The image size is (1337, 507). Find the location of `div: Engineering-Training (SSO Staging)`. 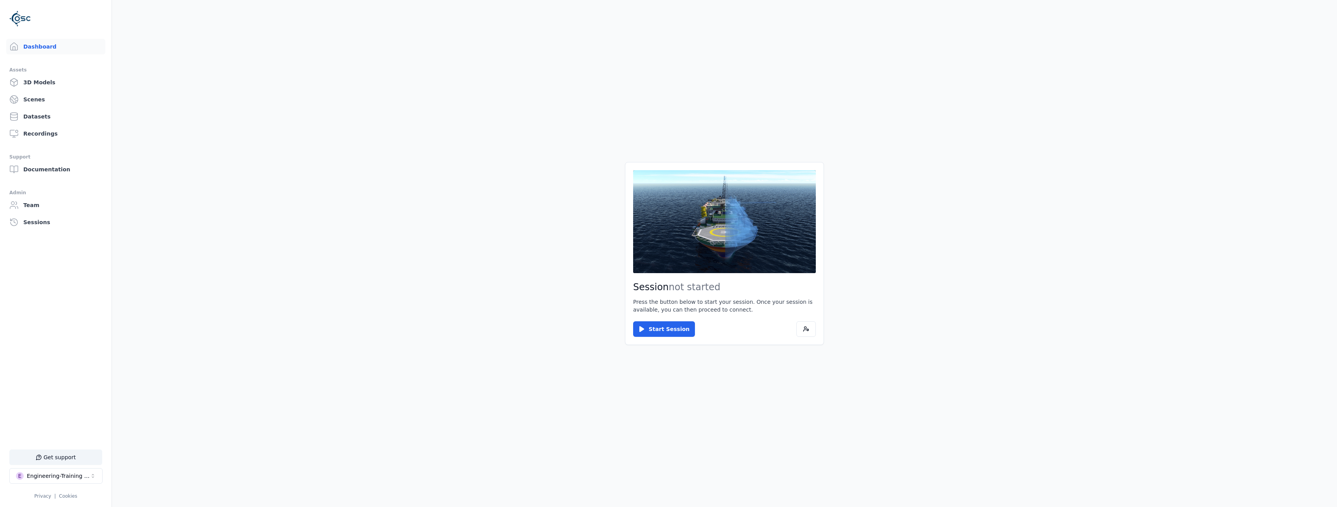

div: Engineering-Training (SSO Staging) is located at coordinates (58, 476).